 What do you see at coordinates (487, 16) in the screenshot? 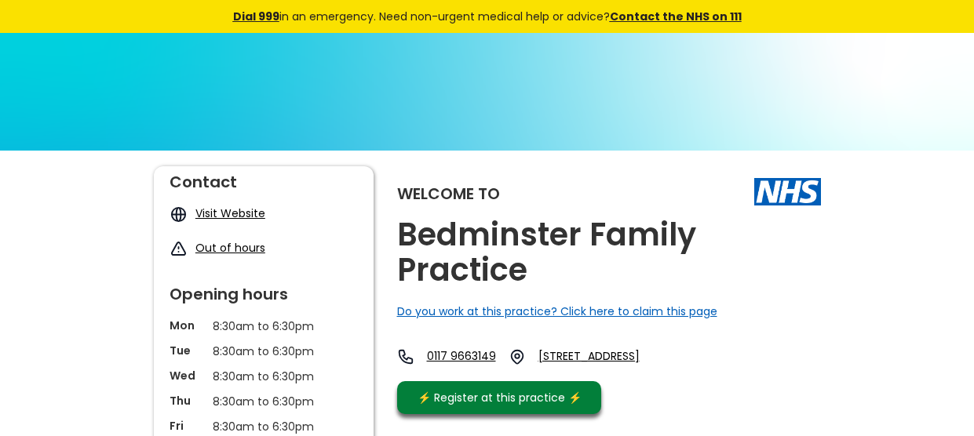
I see `div: in an emergency. Need non-urgent medical help or advice?` at bounding box center [487, 16].